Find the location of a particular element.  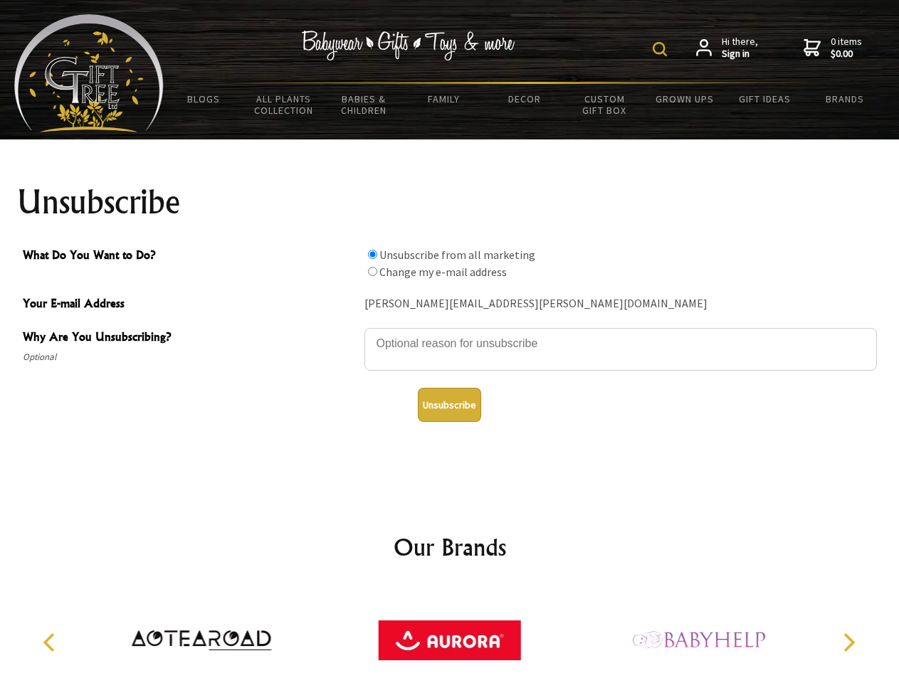

span: What Do You Want to Do? is located at coordinates (190, 256).